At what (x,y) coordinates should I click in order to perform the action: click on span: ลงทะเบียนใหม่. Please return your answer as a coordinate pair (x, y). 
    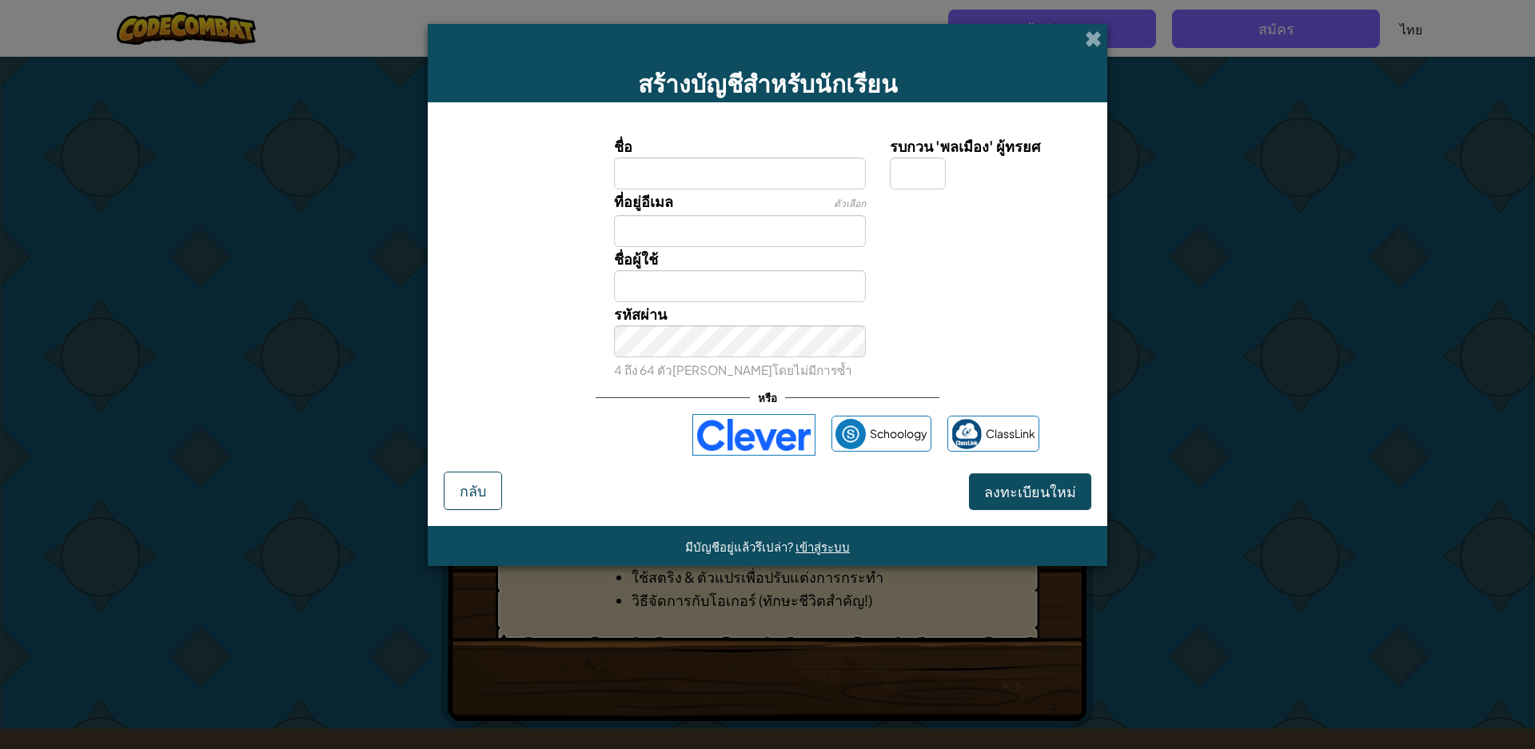
    Looking at the image, I should click on (1030, 491).